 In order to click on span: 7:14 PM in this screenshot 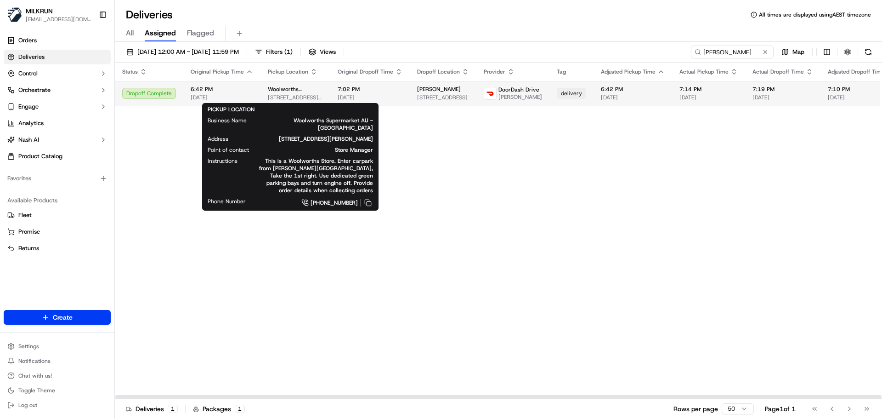, I will do `click(709, 89)`.